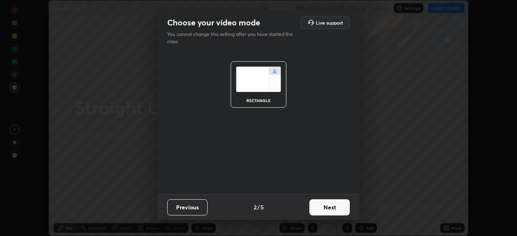 The width and height of the screenshot is (517, 236). I want to click on h2: Choose your video mode, so click(213, 23).